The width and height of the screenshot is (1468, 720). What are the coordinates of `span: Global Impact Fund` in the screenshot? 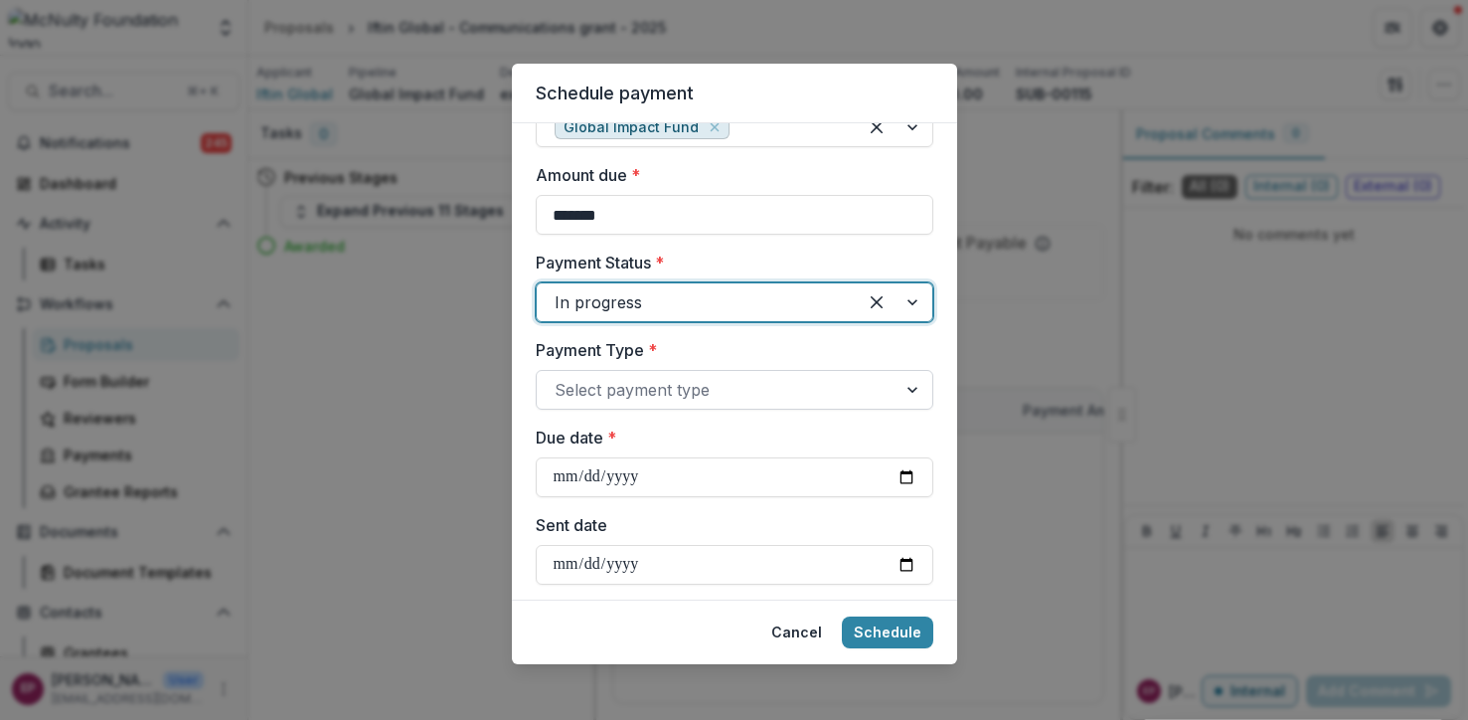 It's located at (631, 127).